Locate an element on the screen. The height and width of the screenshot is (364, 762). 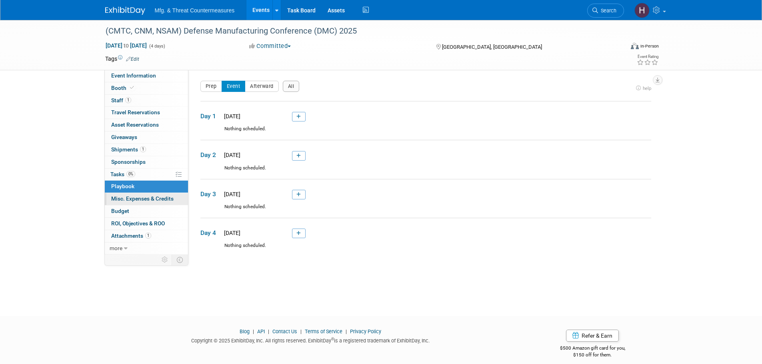
a: Edit is located at coordinates (132, 59).